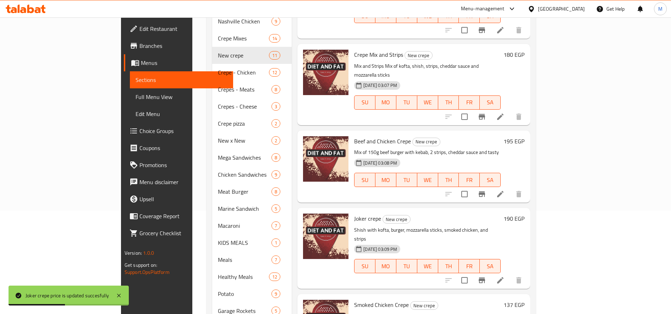 This screenshot has height=314, width=671. What do you see at coordinates (519, 117) in the screenshot?
I see `button: delete` at bounding box center [519, 117].